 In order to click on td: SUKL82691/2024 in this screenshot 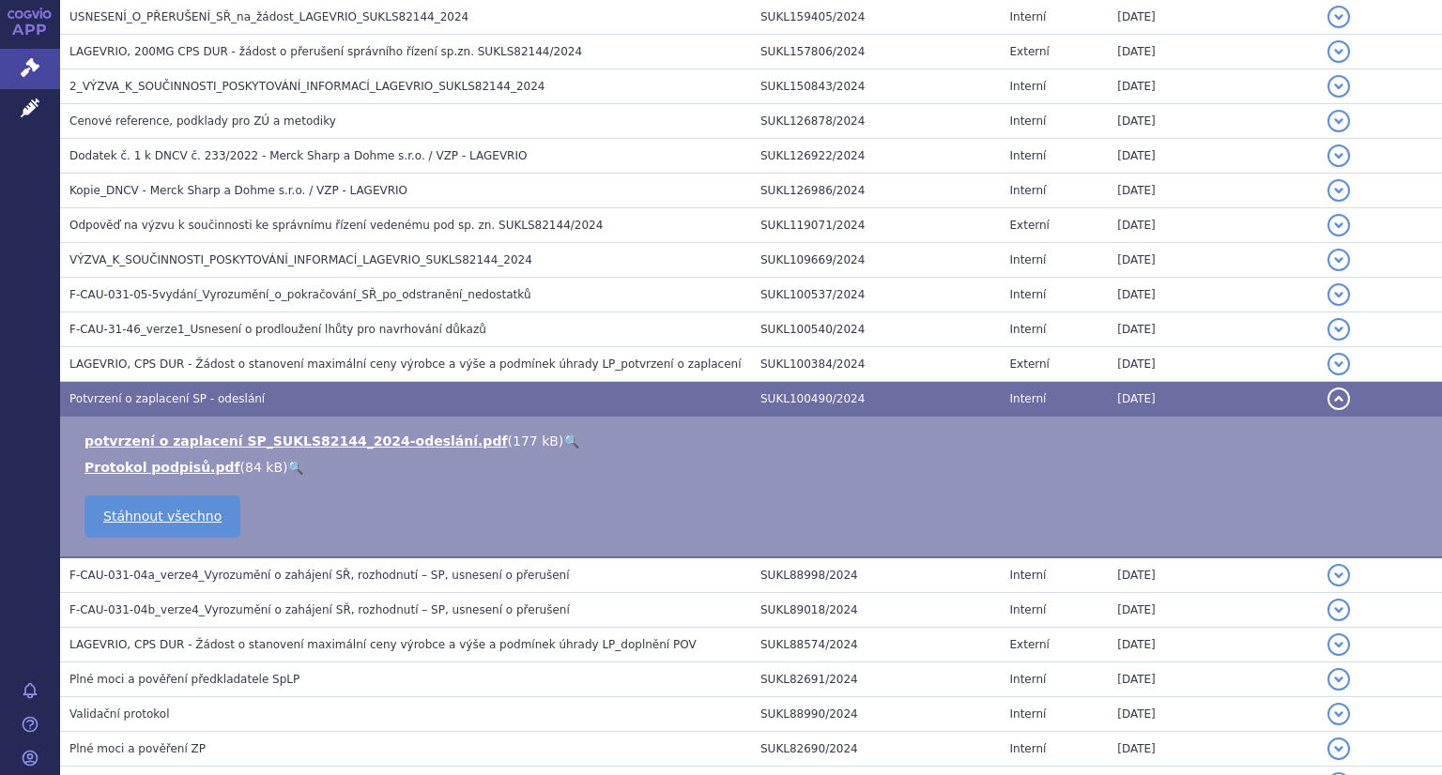, I will do `click(876, 680)`.